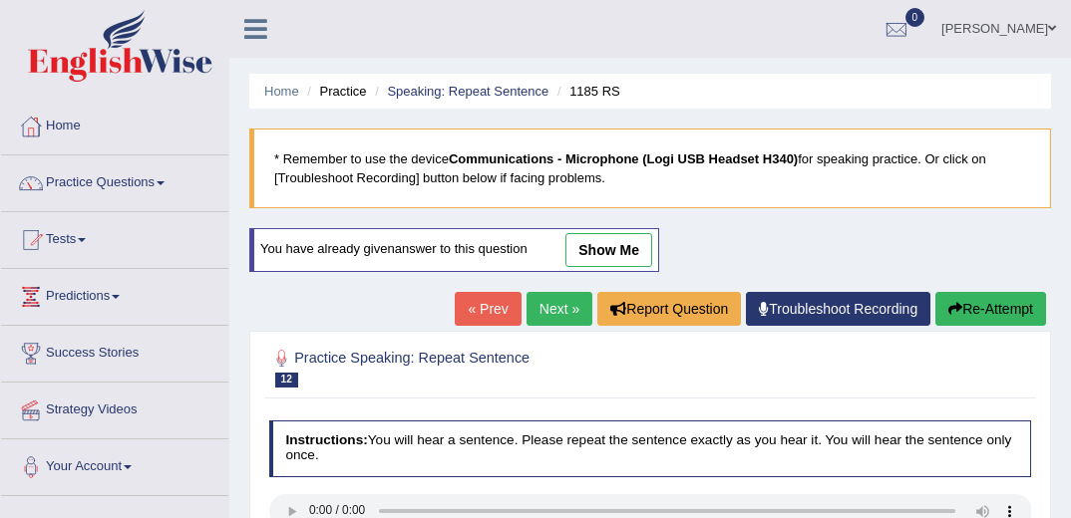 This screenshot has height=518, width=1071. What do you see at coordinates (286, 380) in the screenshot?
I see `span: 12` at bounding box center [286, 380].